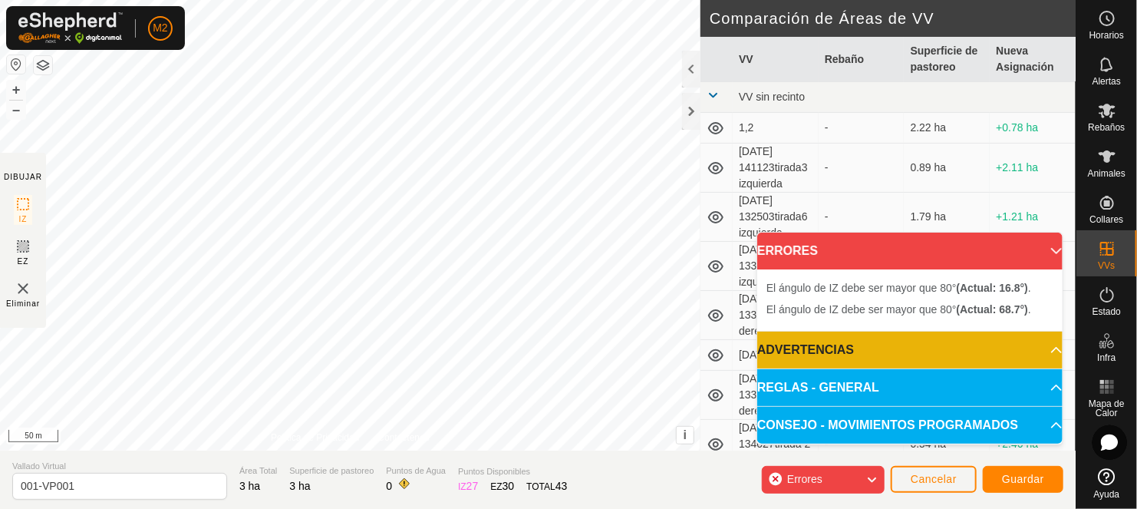  What do you see at coordinates (23, 176) in the screenshot?
I see `div: DIBUJAR` at bounding box center [23, 176].